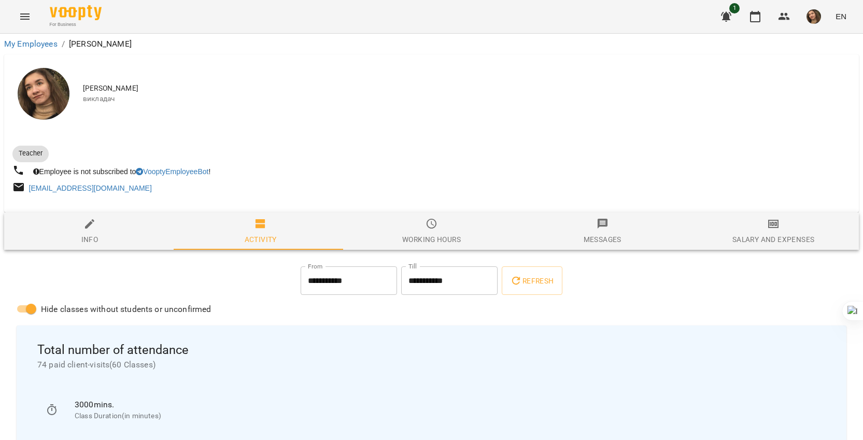 This screenshot has width=863, height=440. What do you see at coordinates (76, 12) in the screenshot?
I see `img: Voopty Logo` at bounding box center [76, 12].